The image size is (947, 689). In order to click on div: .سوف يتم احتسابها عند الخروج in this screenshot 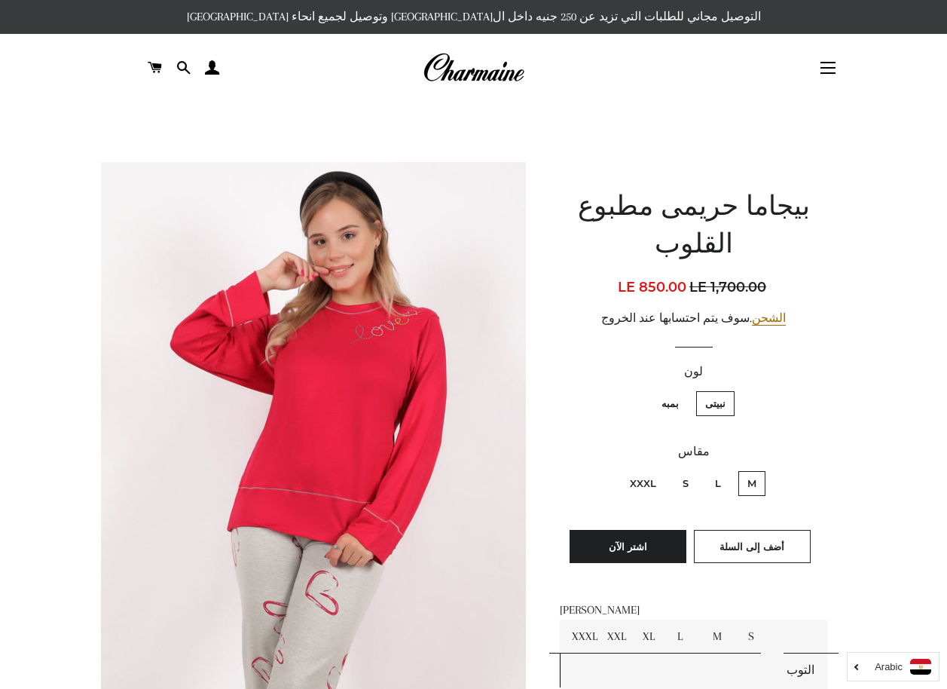, I will do `click(693, 318)`.